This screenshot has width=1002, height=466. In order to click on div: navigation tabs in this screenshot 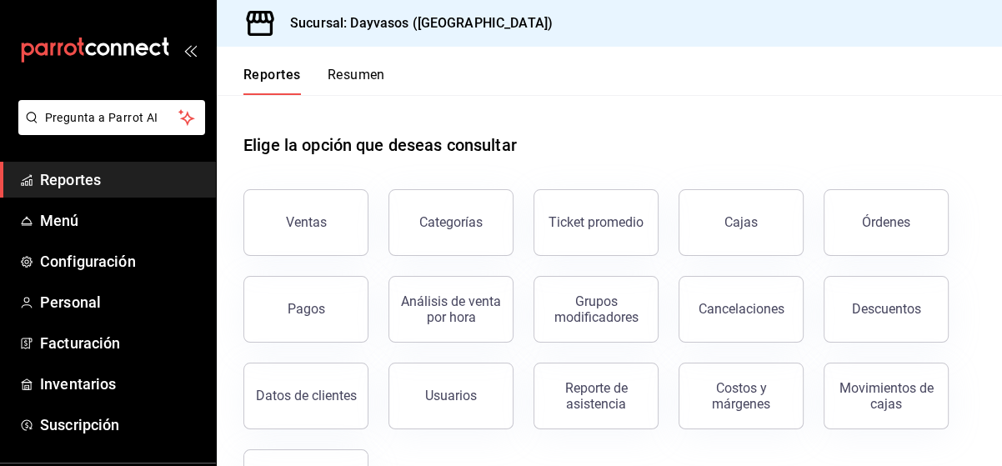, I will do `click(314, 81)`.